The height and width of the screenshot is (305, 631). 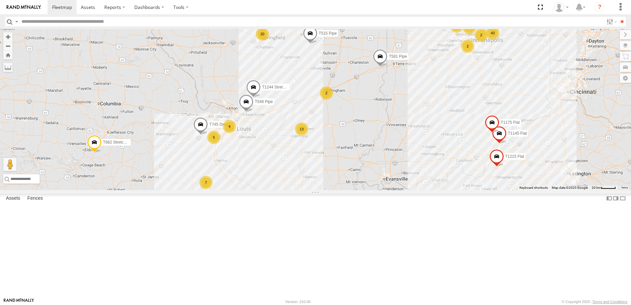 What do you see at coordinates (492, 33) in the screenshot?
I see `div: 43` at bounding box center [492, 33].